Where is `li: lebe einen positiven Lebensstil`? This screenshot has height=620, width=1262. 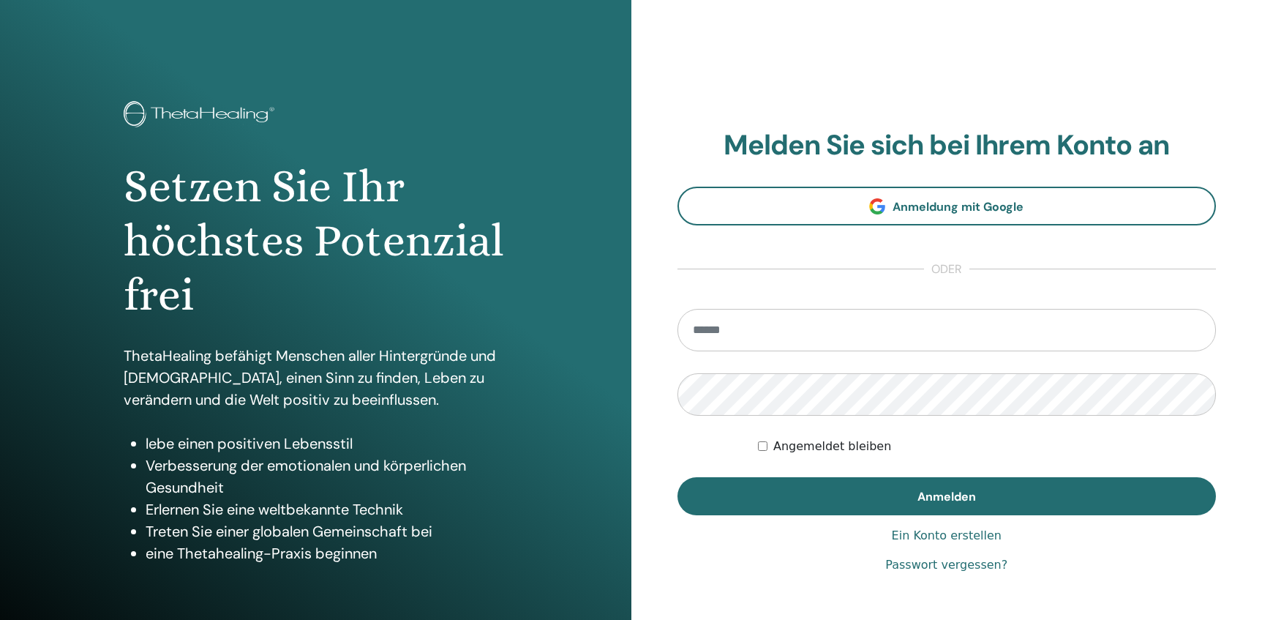 li: lebe einen positiven Lebensstil is located at coordinates (326, 443).